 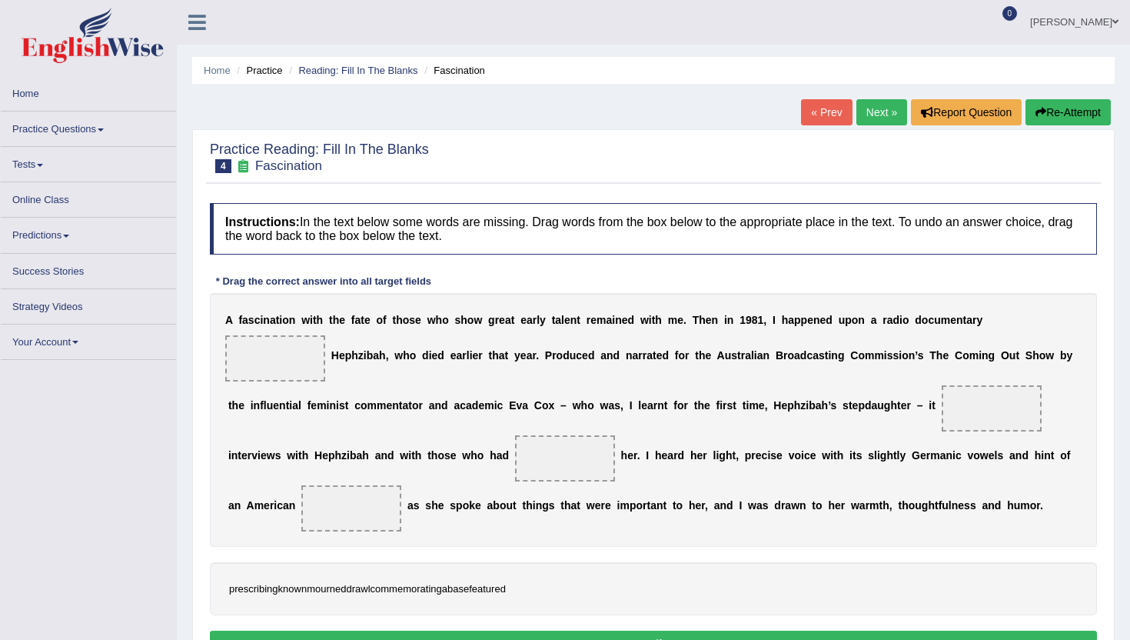 What do you see at coordinates (932, 355) in the screenshot?
I see `b: T` at bounding box center [932, 355].